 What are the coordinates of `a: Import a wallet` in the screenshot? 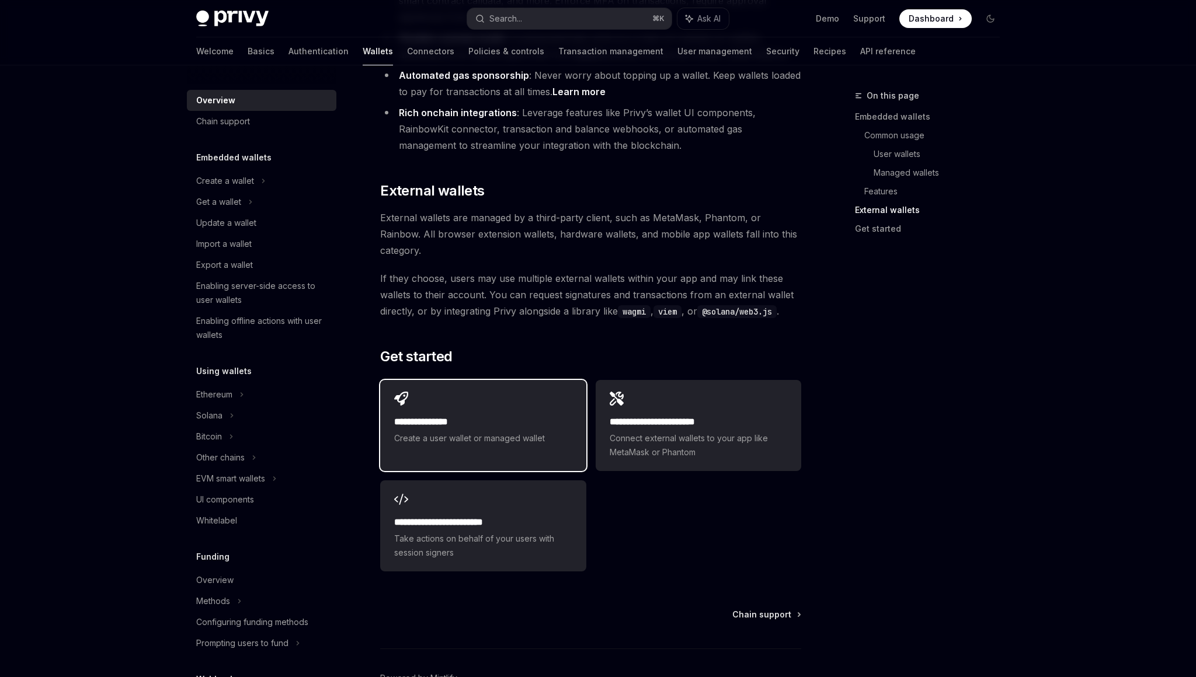 It's located at (262, 244).